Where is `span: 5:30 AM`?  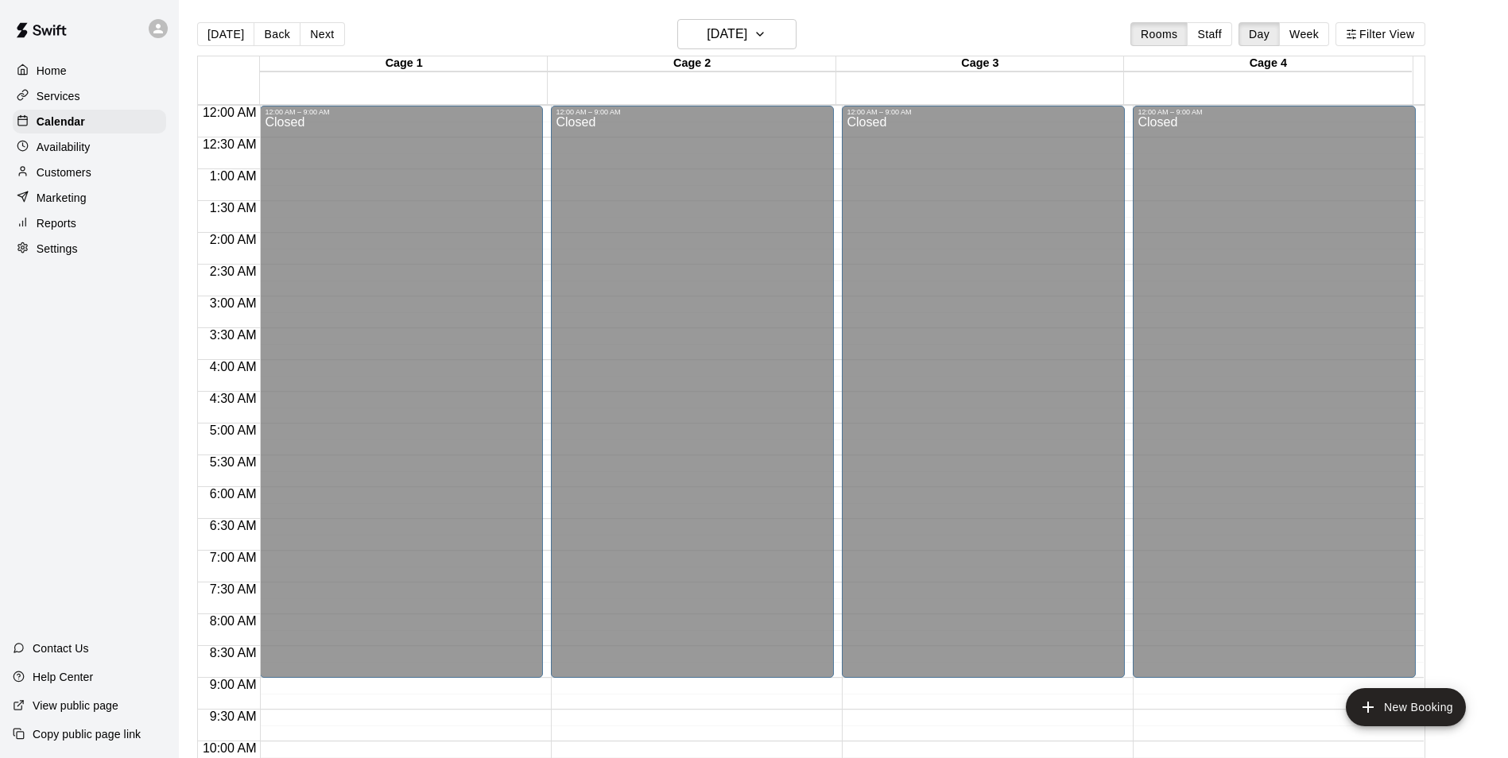 span: 5:30 AM is located at coordinates (233, 462).